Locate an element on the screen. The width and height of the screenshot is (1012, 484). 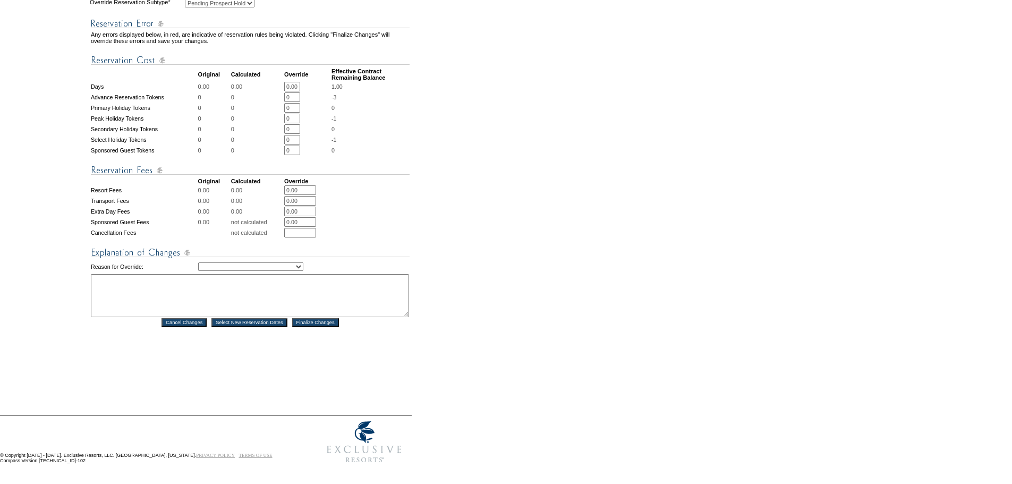
img: Reservation Errors is located at coordinates (250, 23).